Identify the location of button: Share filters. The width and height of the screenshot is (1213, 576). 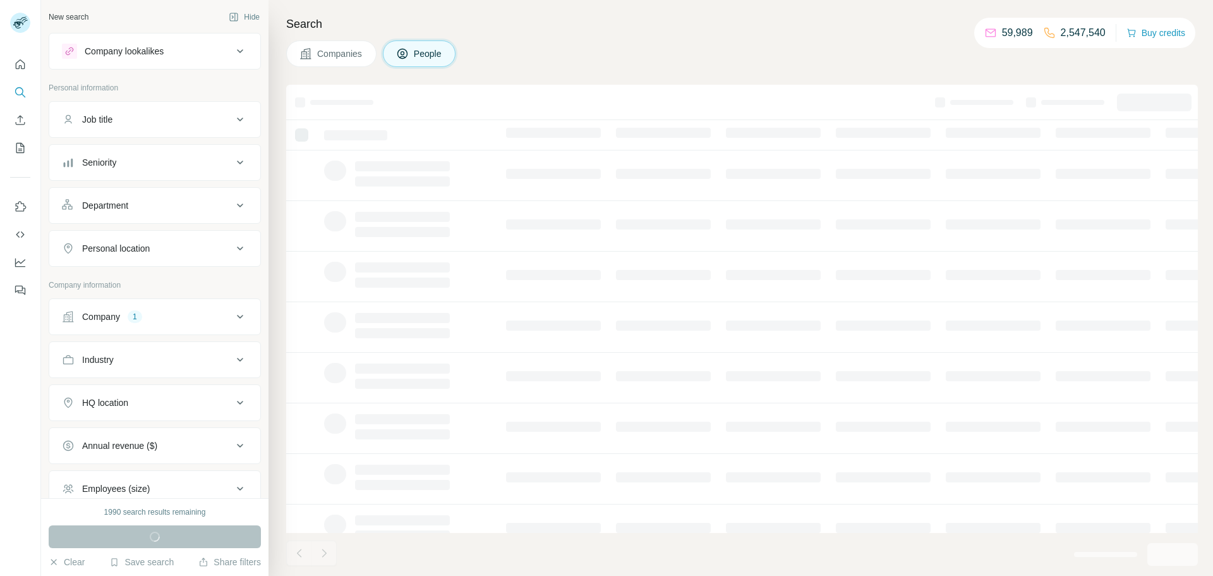
(229, 562).